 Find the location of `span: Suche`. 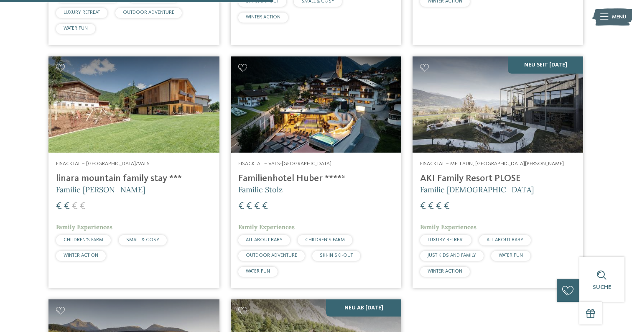

span: Suche is located at coordinates (602, 287).